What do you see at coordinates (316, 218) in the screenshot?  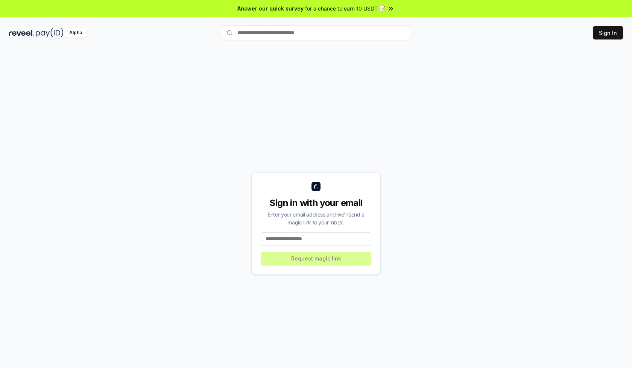 I see `div: Enter your email address and we’ll send a magic link to your inbox.` at bounding box center [316, 218].